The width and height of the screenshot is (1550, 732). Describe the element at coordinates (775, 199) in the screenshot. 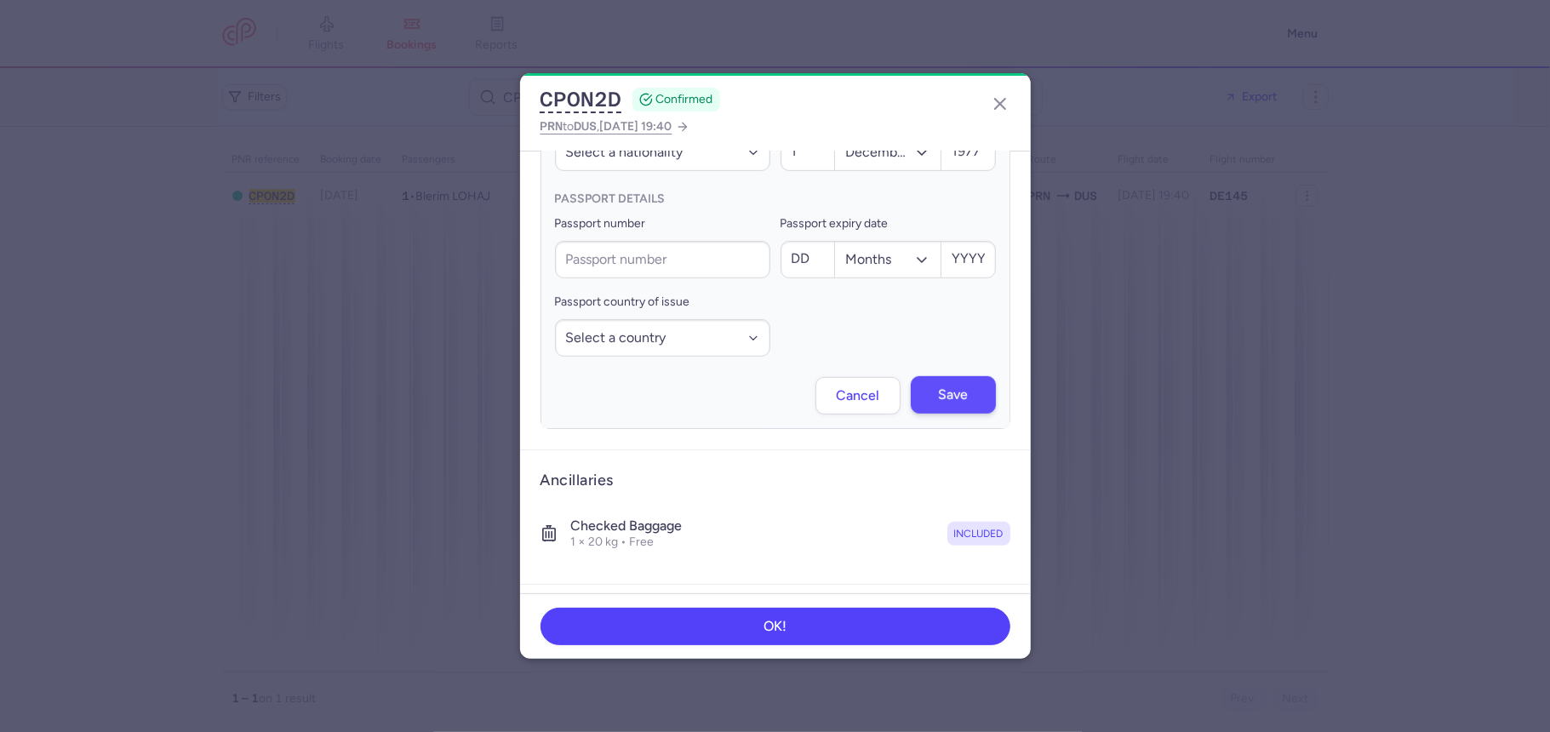

I see `h5: Passport details` at that location.